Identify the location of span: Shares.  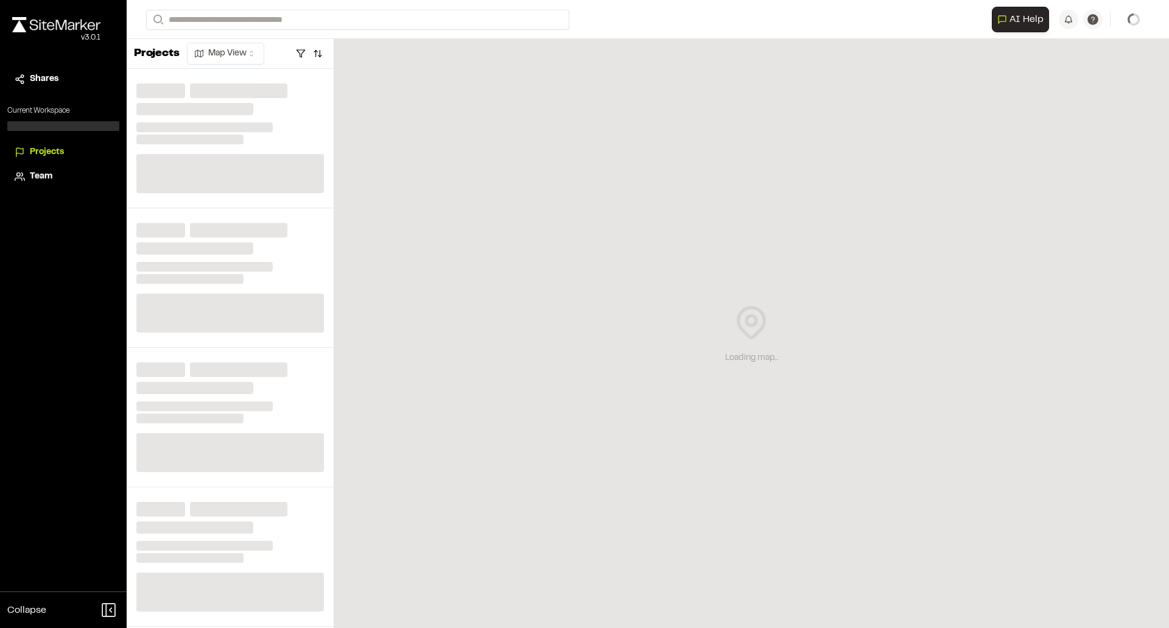
(44, 79).